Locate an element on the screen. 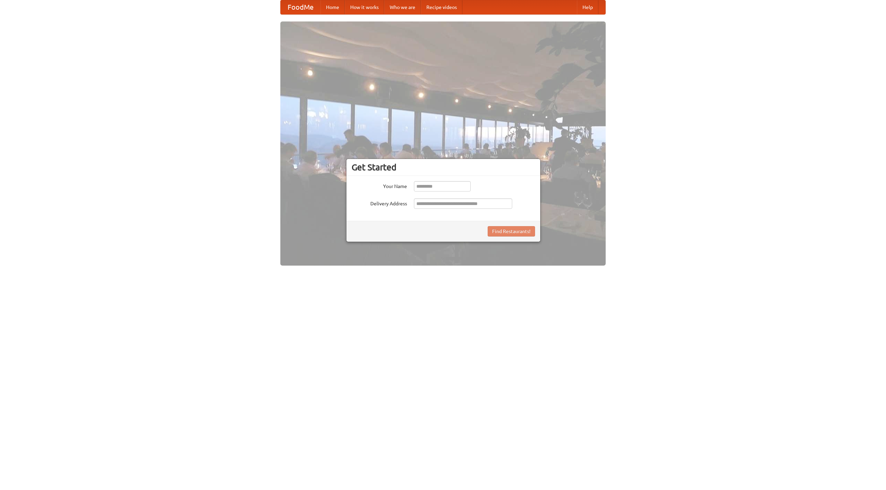  button: Find Restaurants! is located at coordinates (511, 231).